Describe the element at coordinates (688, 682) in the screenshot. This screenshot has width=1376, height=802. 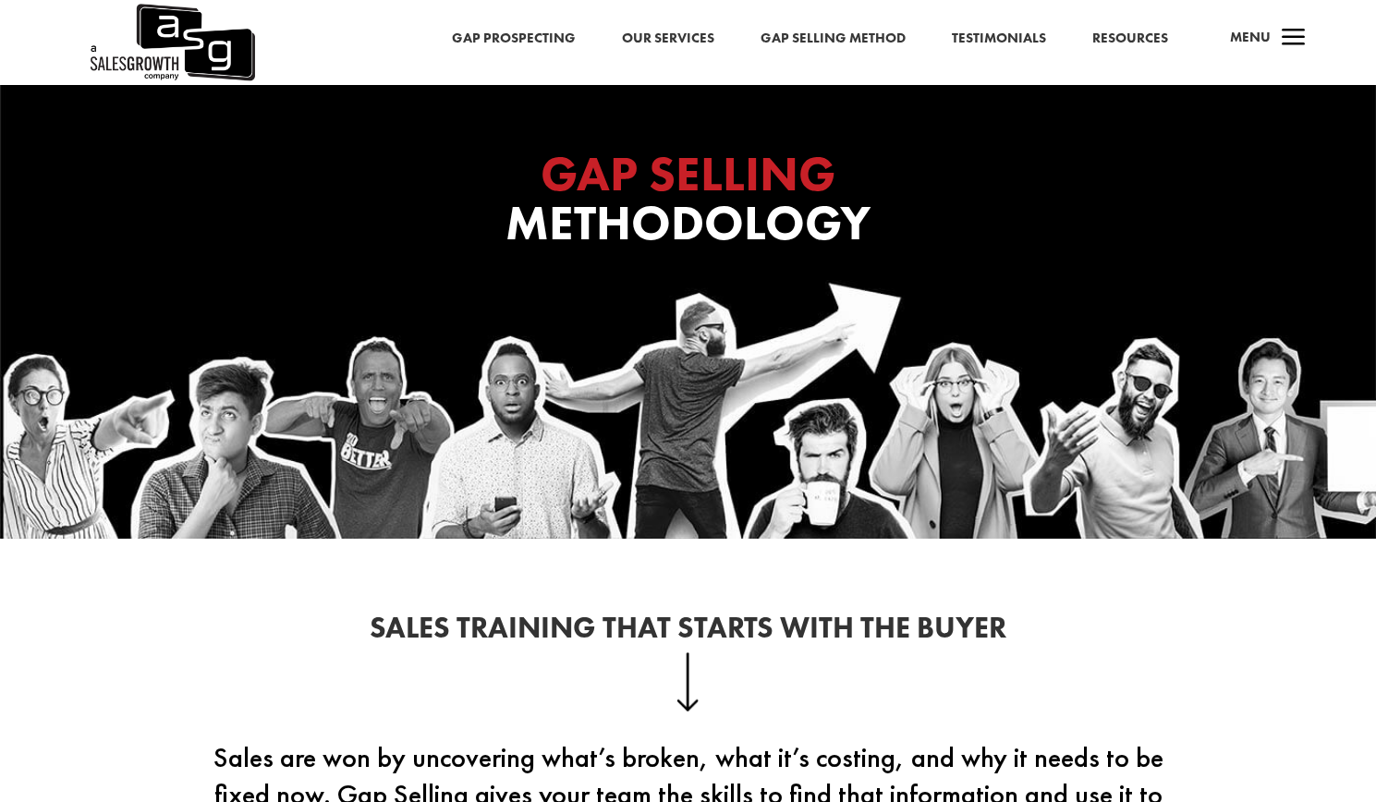
I see `img: down-arrow` at that location.